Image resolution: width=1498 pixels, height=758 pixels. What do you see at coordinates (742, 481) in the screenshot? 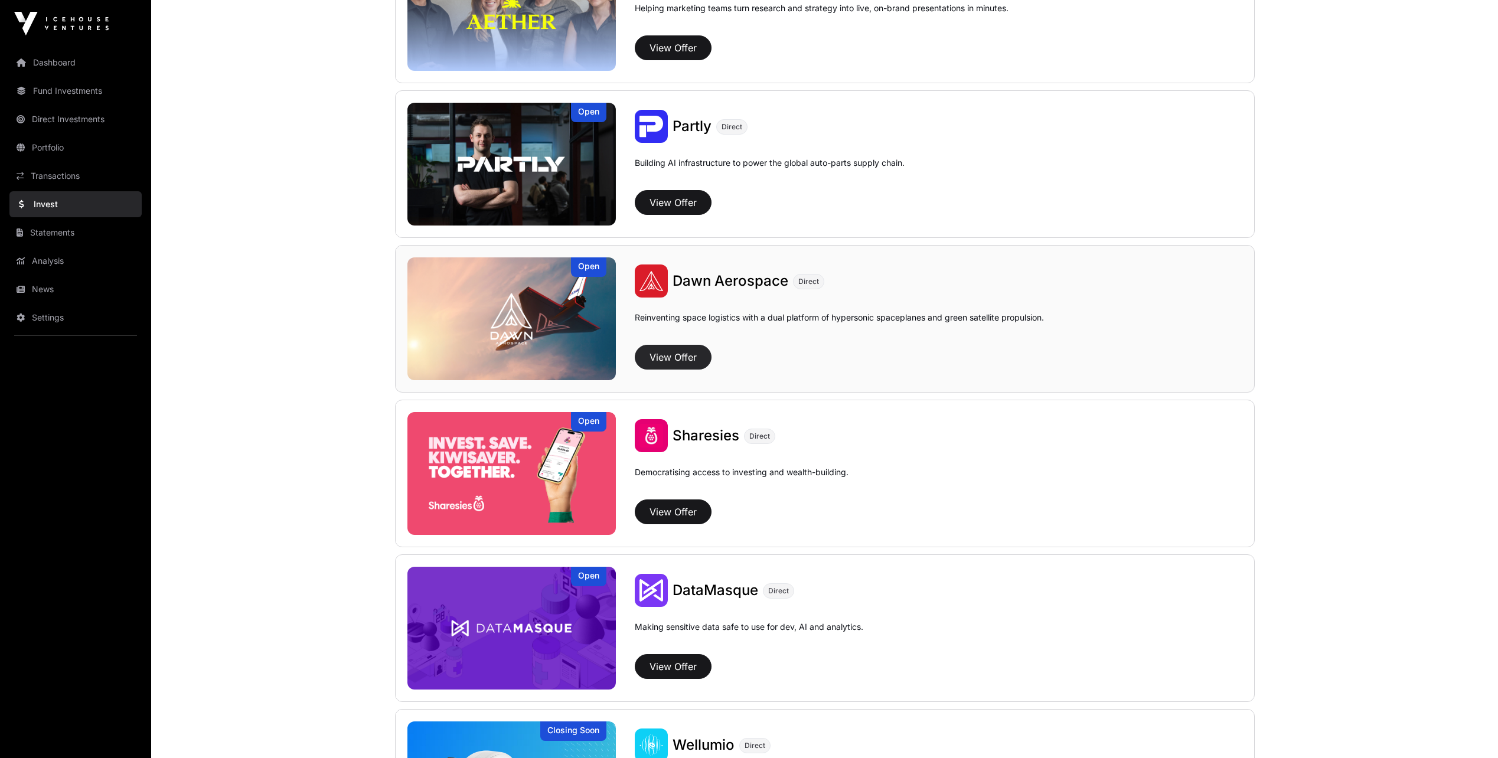
I see `p: Democratising access to investing and wealth-building.` at bounding box center [742, 481].